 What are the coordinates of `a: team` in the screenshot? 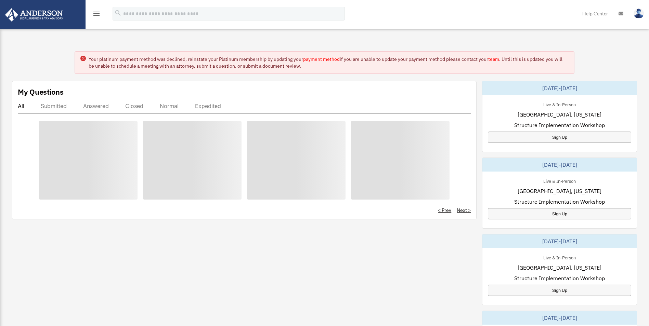 It's located at (494, 59).